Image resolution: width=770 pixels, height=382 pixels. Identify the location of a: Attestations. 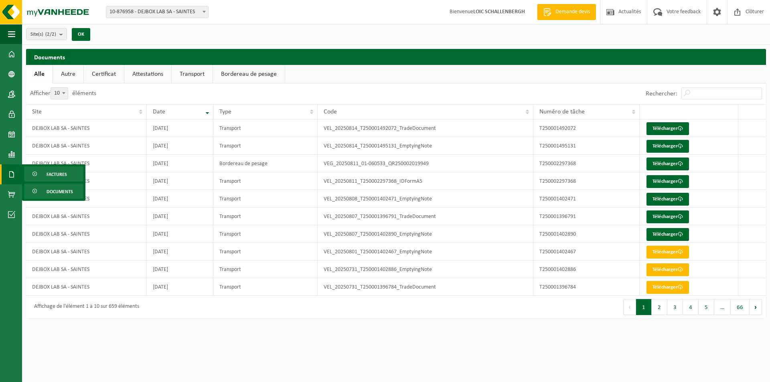
(148, 74).